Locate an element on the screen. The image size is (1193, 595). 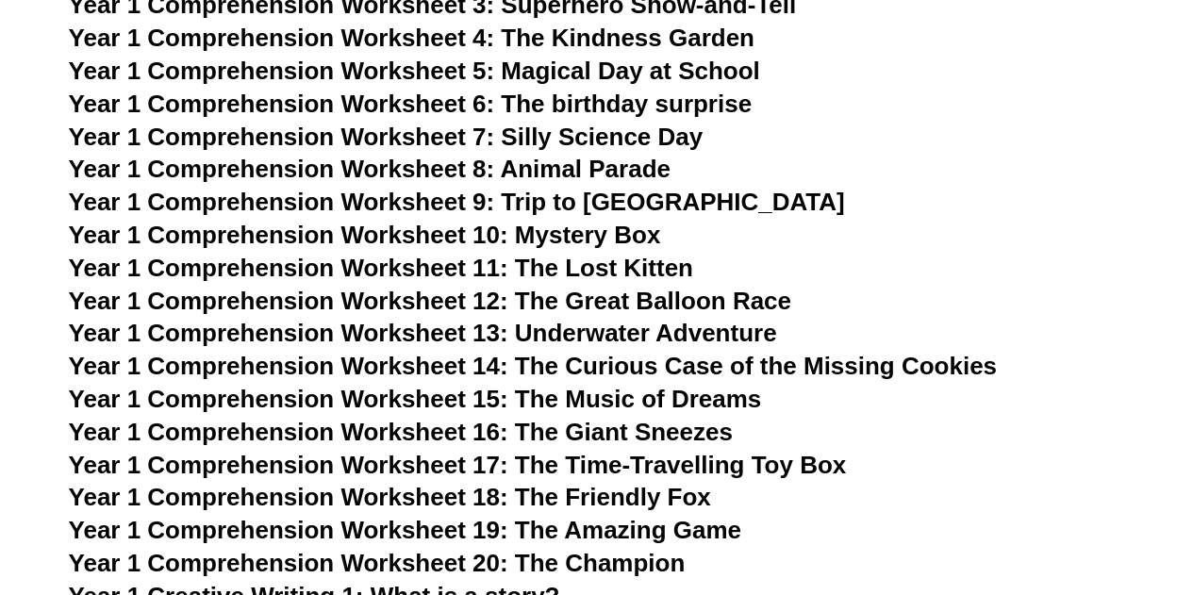
span: Year 1 Comprehension Worksheet 17: The Time-Travelling Toy Box is located at coordinates (457, 465).